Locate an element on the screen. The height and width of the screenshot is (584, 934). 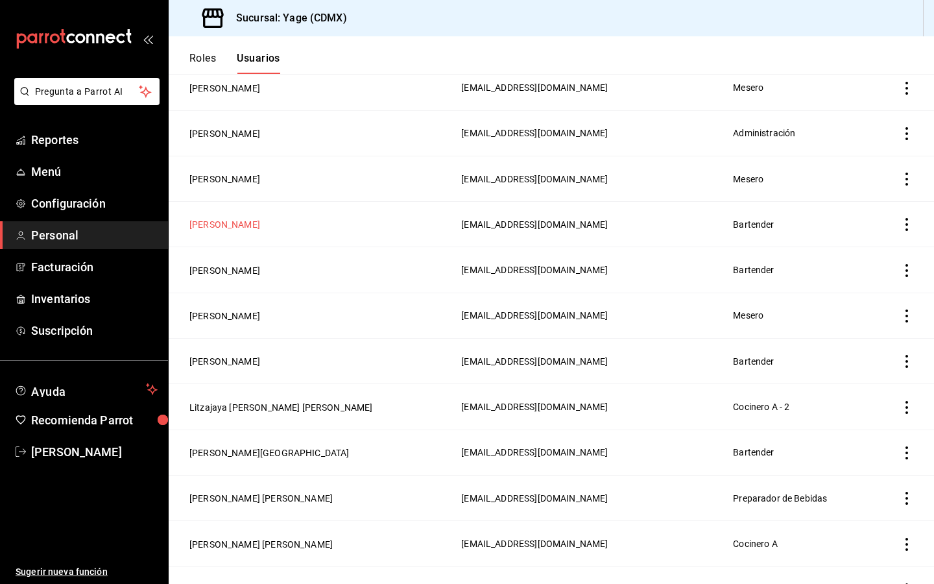
button: Roles is located at coordinates (202, 63).